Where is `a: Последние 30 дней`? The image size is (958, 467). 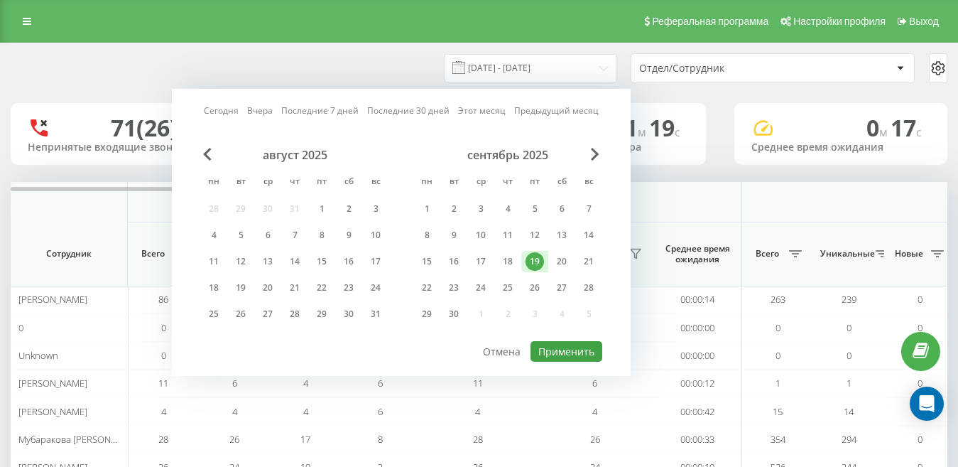 a: Последние 30 дней is located at coordinates (408, 110).